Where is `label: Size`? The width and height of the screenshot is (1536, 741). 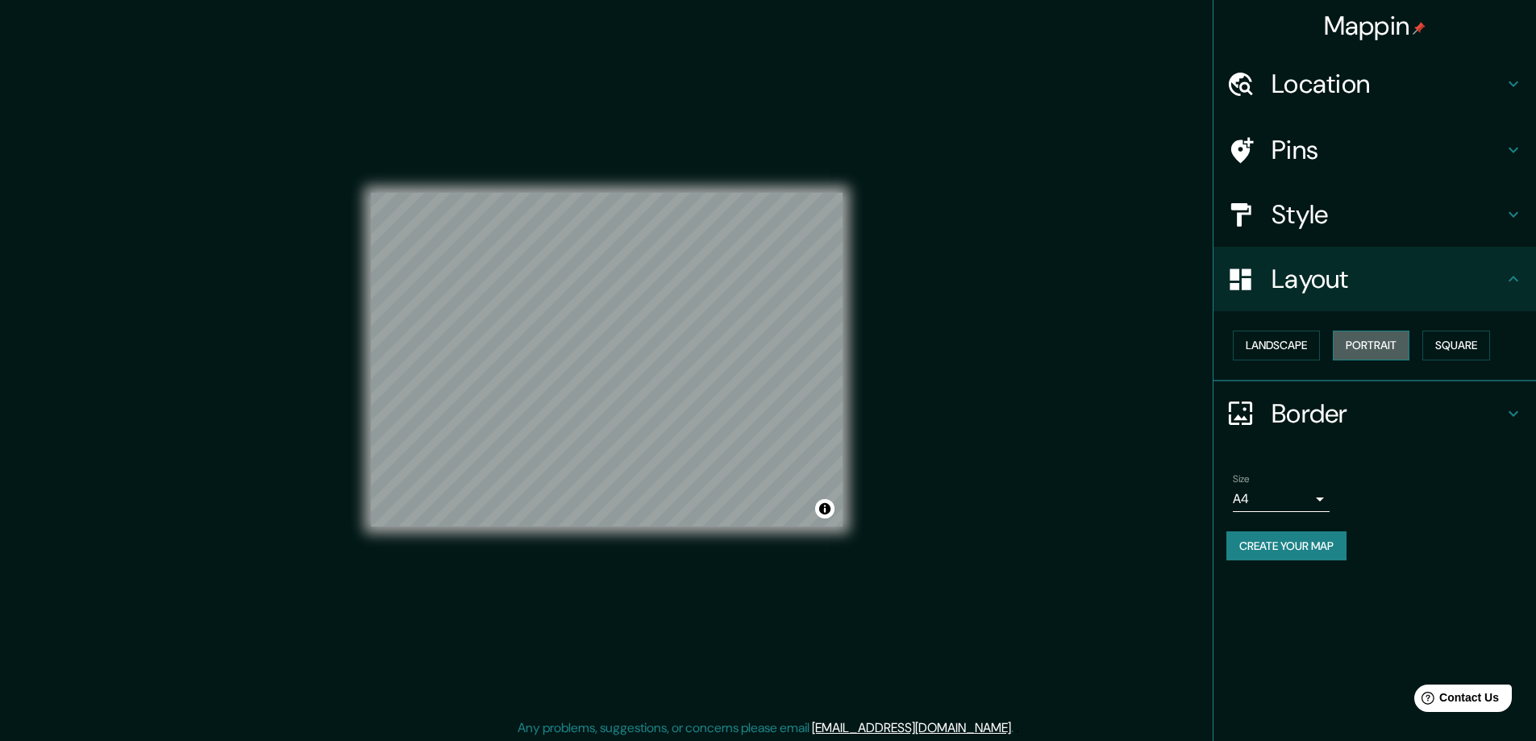
label: Size is located at coordinates (1241, 478).